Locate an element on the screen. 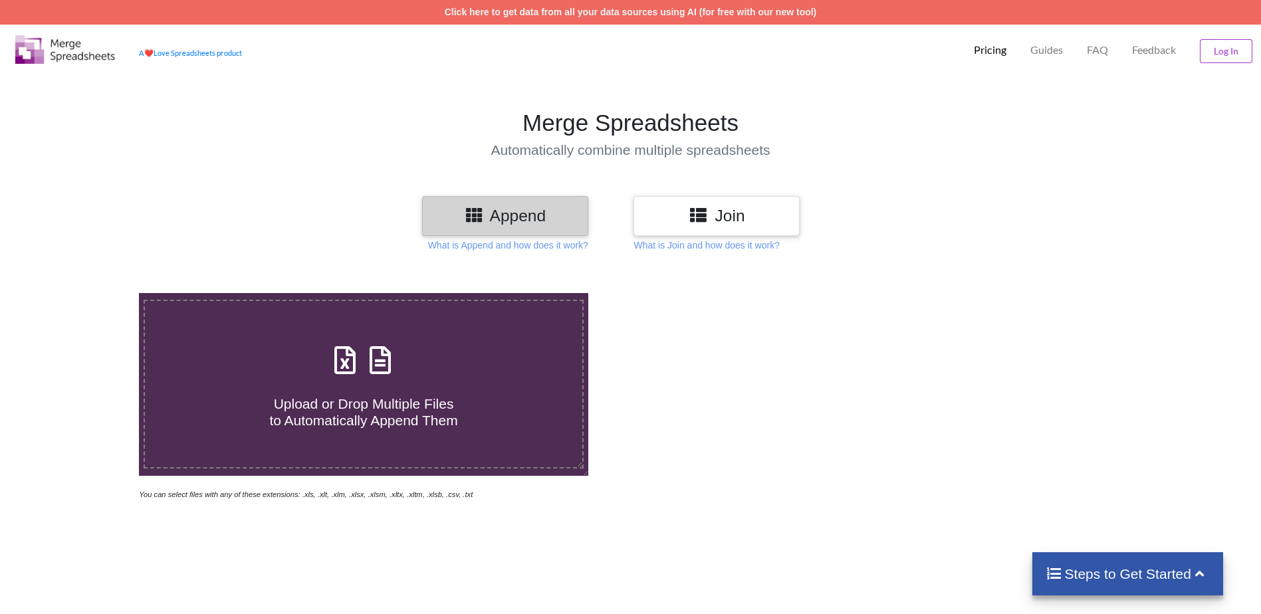  h3: Join is located at coordinates (717, 215).